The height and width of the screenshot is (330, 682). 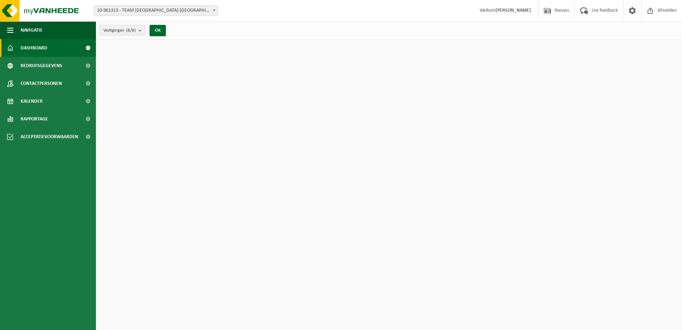 What do you see at coordinates (49, 137) in the screenshot?
I see `span: Acceptatievoorwaarden` at bounding box center [49, 137].